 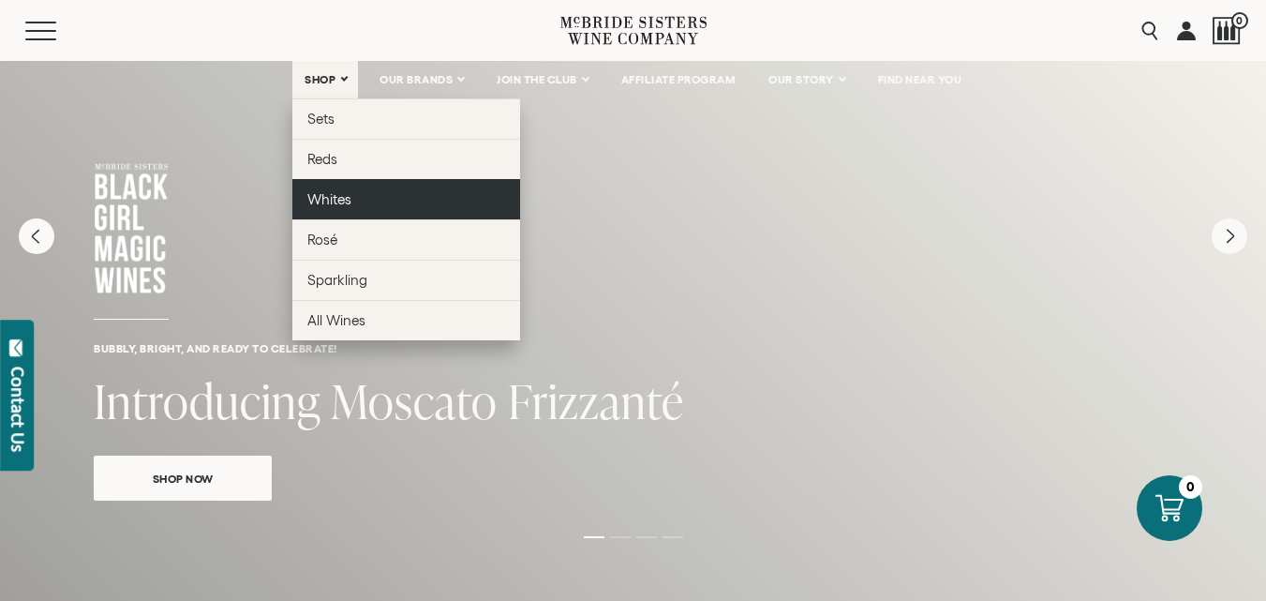 I want to click on li: Page dot 2, so click(x=621, y=537).